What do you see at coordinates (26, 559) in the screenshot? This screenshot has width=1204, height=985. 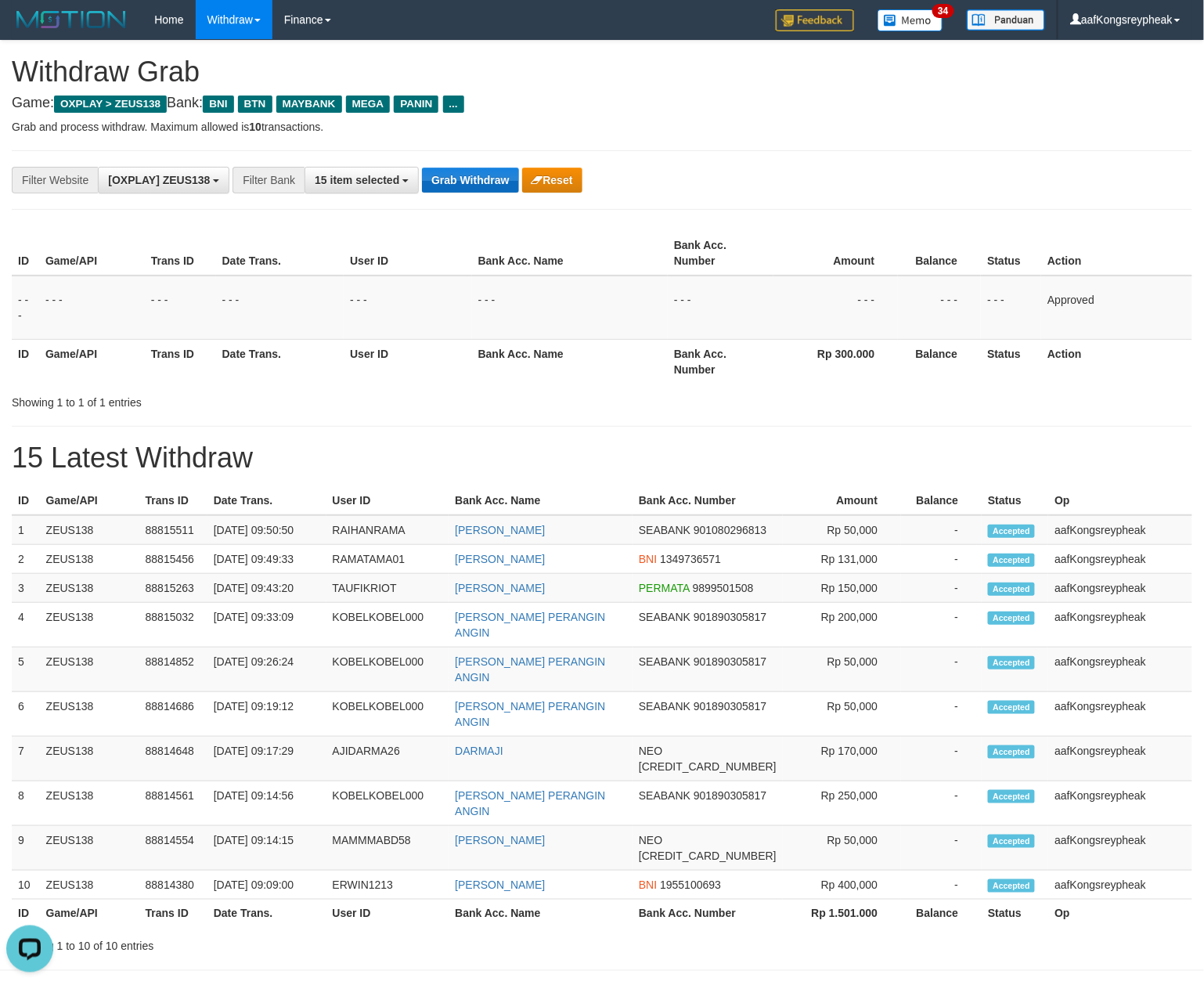 I see `td: 2` at bounding box center [26, 559].